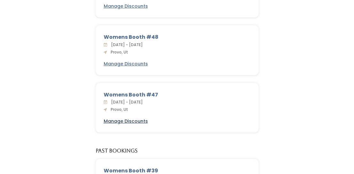  What do you see at coordinates (177, 37) in the screenshot?
I see `div: Womens Booth #48` at bounding box center [177, 37].